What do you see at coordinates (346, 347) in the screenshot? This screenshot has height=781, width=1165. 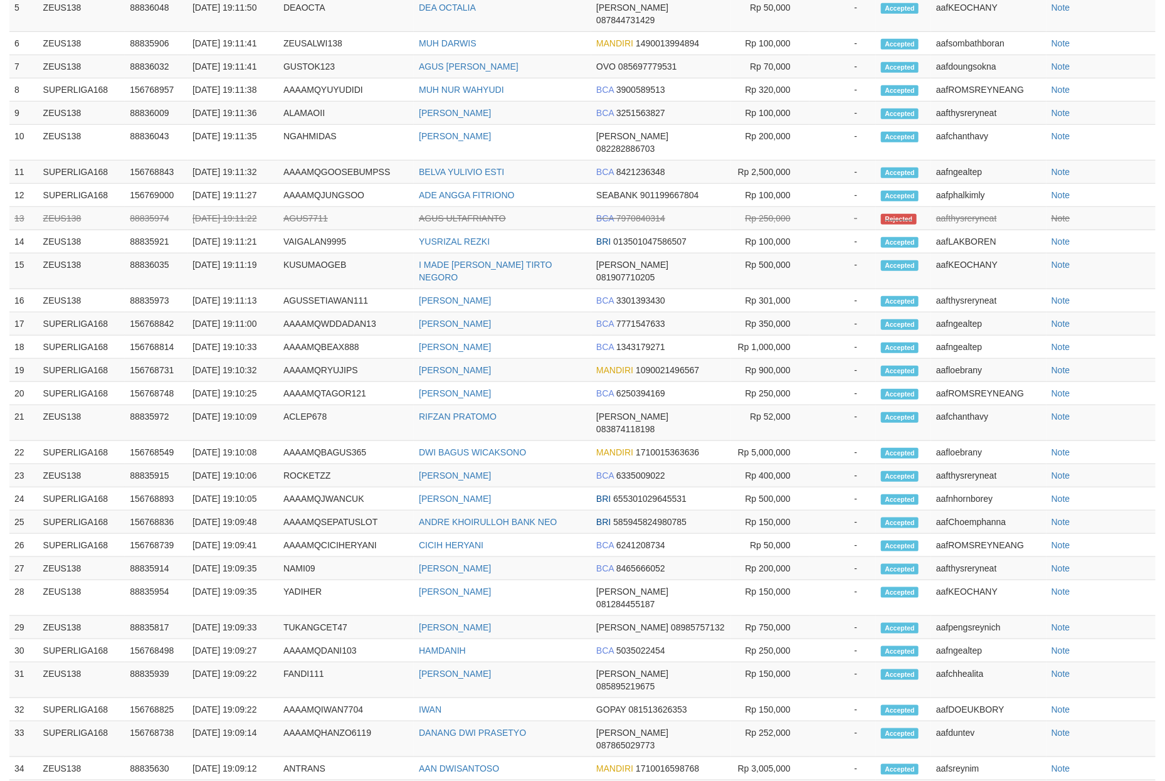 I see `td: AAAAMQBEAX888` at bounding box center [346, 347].